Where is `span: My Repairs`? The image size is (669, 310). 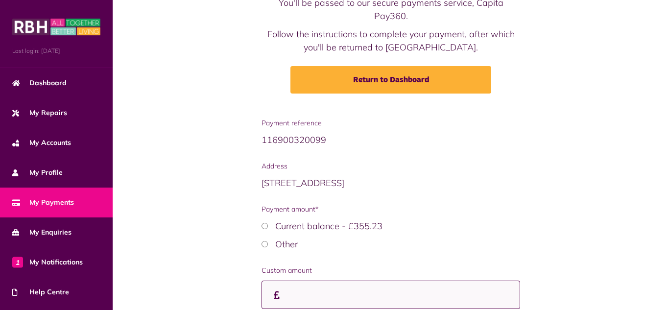 span: My Repairs is located at coordinates (40, 113).